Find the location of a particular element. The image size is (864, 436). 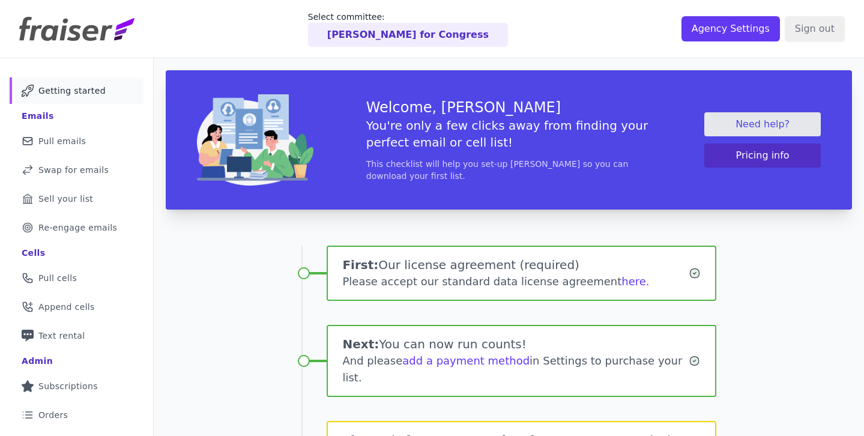

span: Pull cells is located at coordinates (58, 278).